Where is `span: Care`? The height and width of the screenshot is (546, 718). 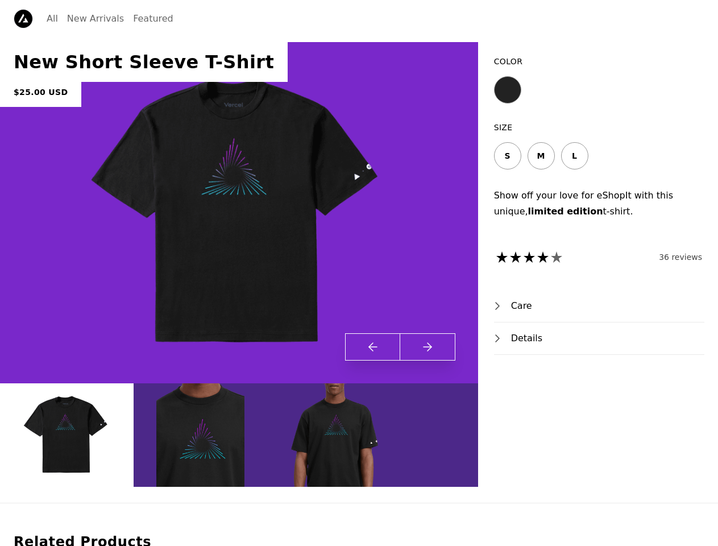 span: Care is located at coordinates (522, 306).